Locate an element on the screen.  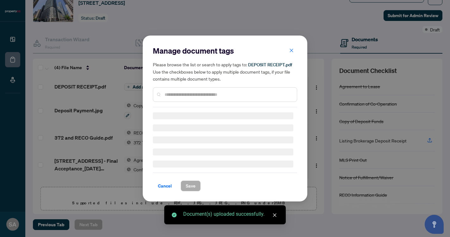
div: Document(s) uploaded successfully. is located at coordinates (231, 214).